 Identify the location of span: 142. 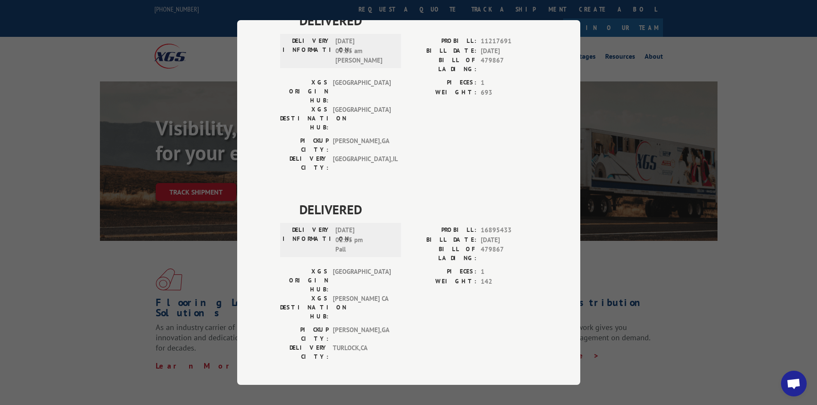
(509, 282).